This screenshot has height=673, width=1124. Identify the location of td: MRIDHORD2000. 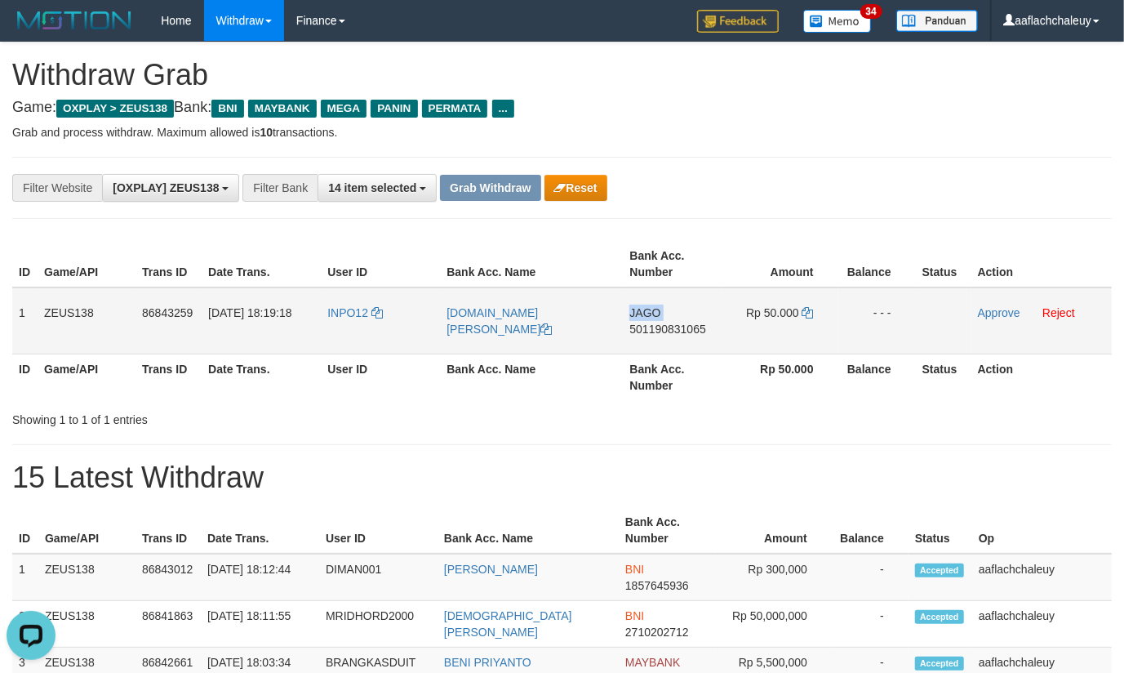
(378, 624).